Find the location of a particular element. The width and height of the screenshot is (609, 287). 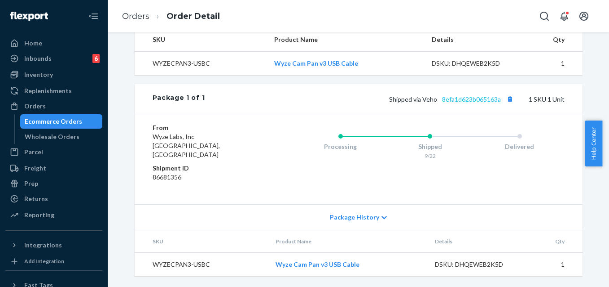

span: Help Center is located at coordinates (594, 143).